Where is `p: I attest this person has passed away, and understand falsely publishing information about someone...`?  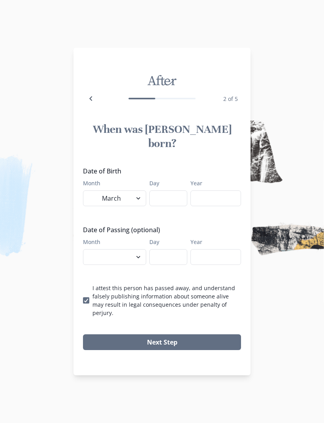 p: I attest this person has passed away, and understand falsely publishing information about someone... is located at coordinates (167, 301).